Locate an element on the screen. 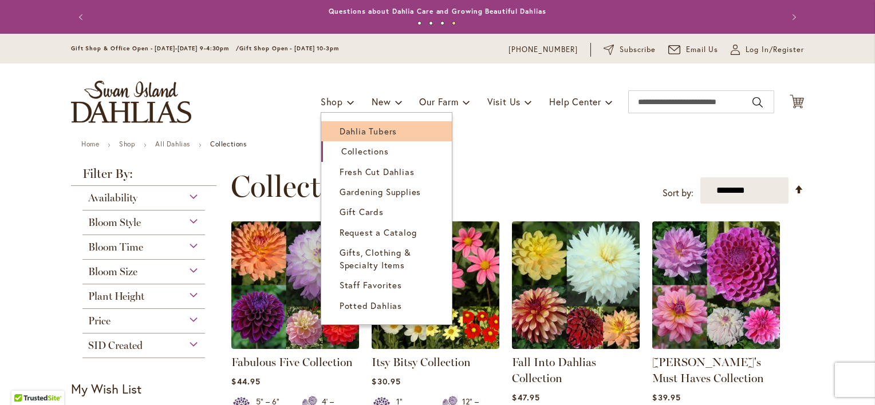  span: Shop is located at coordinates (332, 101).